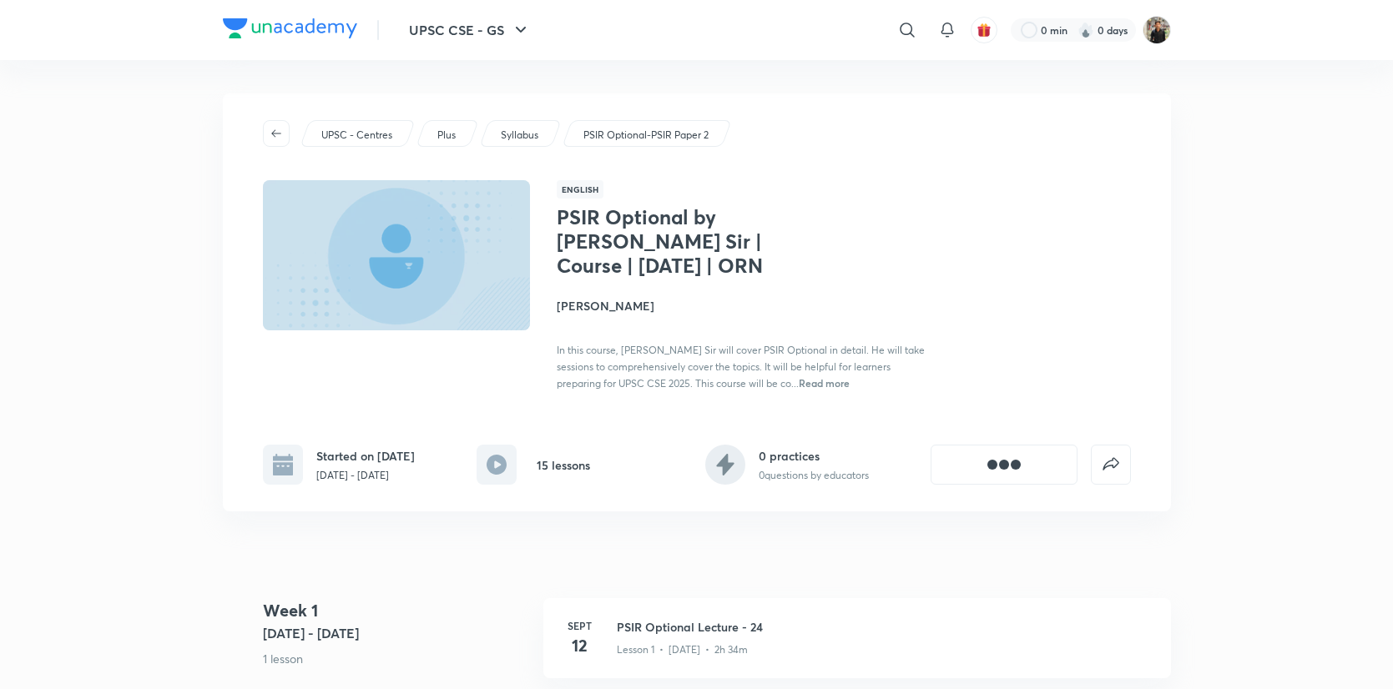 The width and height of the screenshot is (1393, 689). Describe the element at coordinates (396, 611) in the screenshot. I see `h4: Week 1` at that location.